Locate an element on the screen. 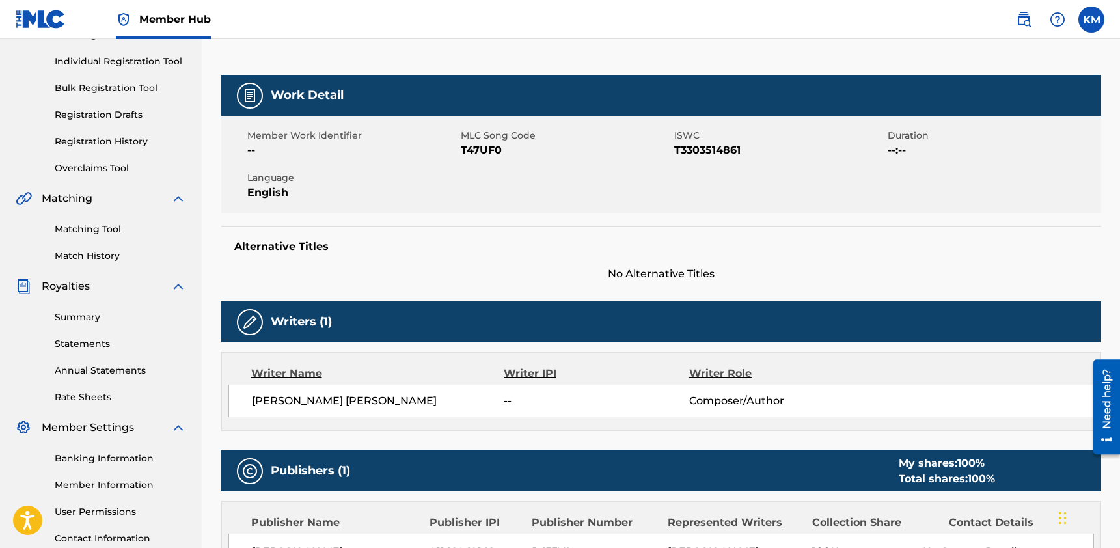 The image size is (1120, 548). h5: Work Detail is located at coordinates (307, 95).